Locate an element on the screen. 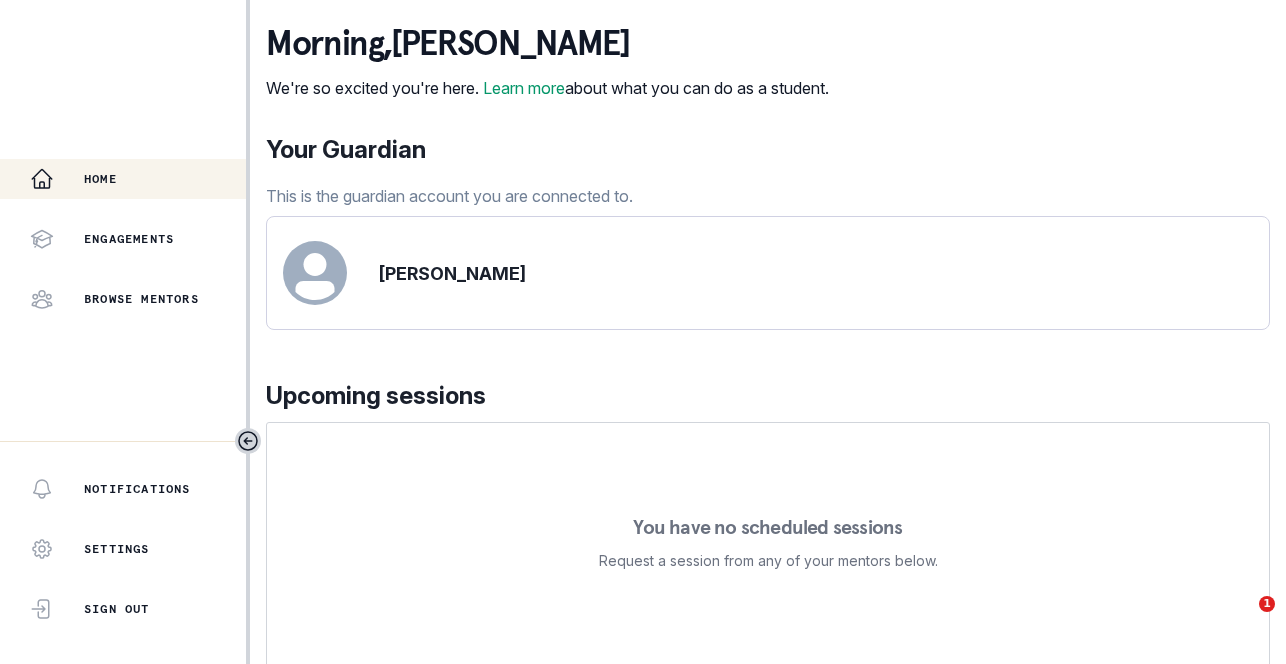  svg: avatar is located at coordinates (315, 273).